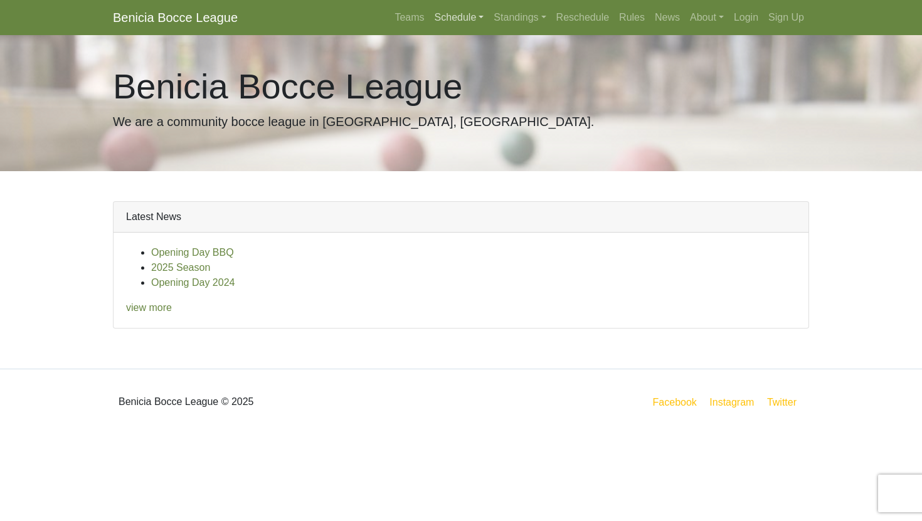 The height and width of the screenshot is (521, 922). I want to click on a: Benicia Bocce League, so click(175, 18).